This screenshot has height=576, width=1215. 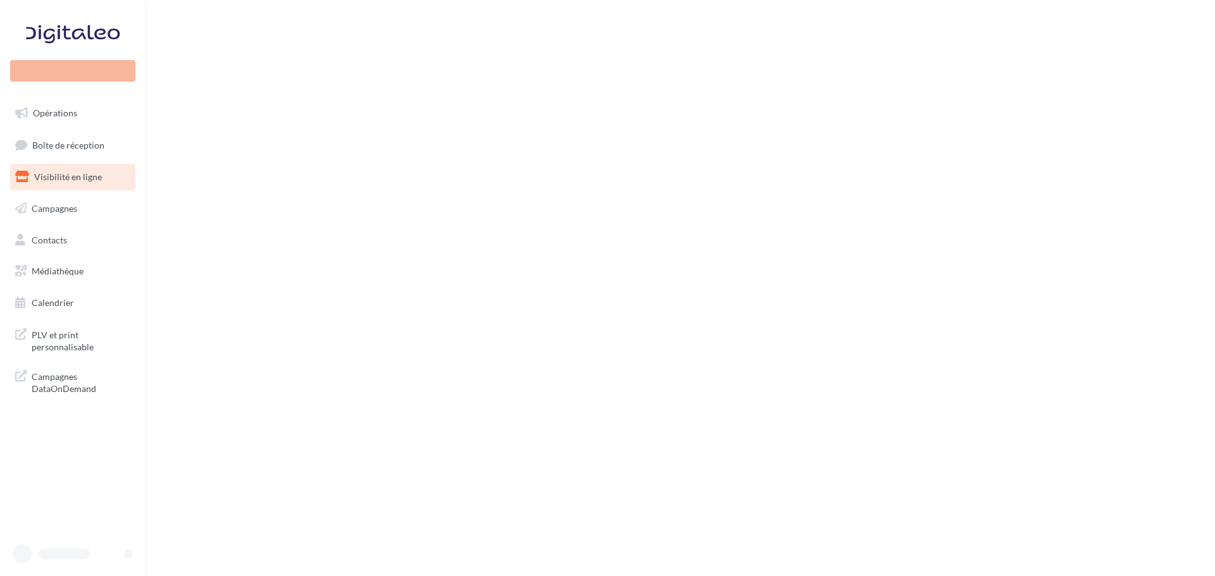 I want to click on span: PLV et print personnalisable, so click(x=81, y=340).